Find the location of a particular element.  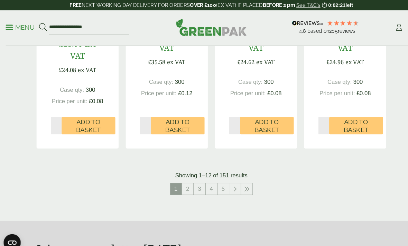

span: £24.08 is located at coordinates (65, 68).